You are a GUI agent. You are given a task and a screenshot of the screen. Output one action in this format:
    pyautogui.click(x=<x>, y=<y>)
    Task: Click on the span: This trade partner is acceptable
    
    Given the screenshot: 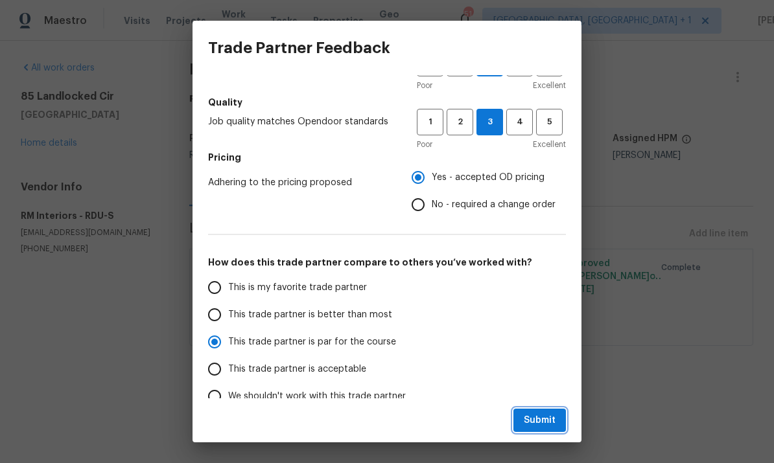 What is the action you would take?
    pyautogui.click(x=297, y=369)
    